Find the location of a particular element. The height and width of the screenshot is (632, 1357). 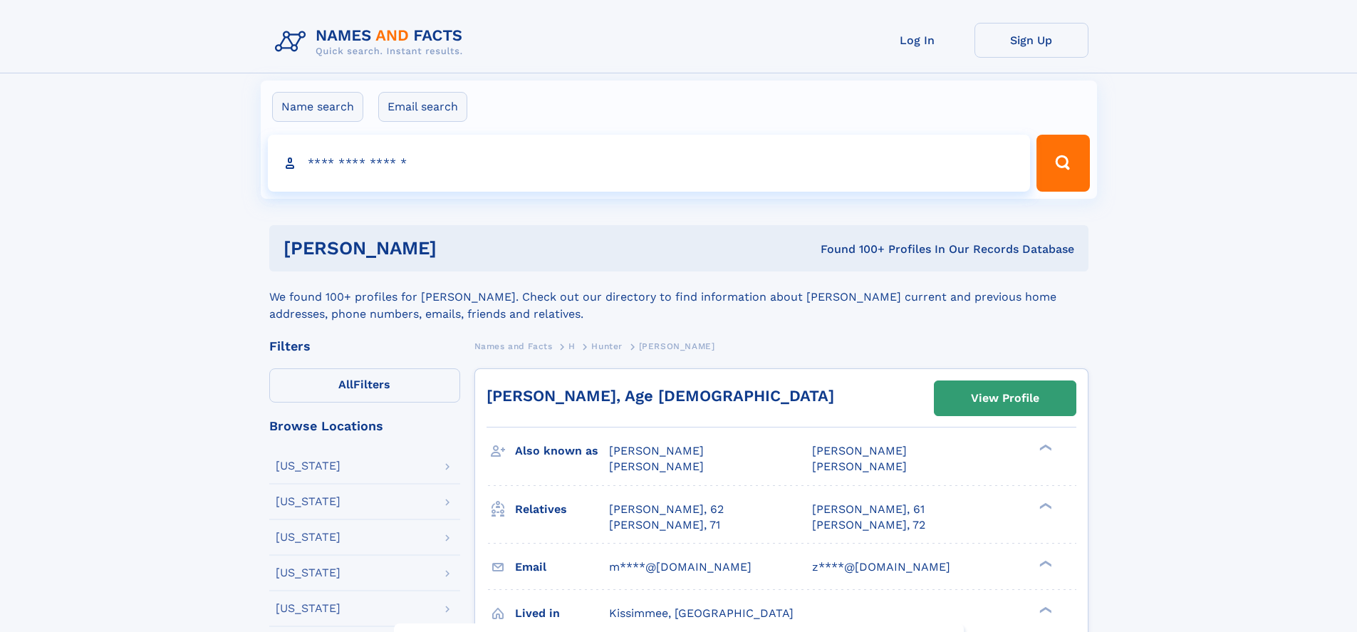

span: All is located at coordinates (346, 384).